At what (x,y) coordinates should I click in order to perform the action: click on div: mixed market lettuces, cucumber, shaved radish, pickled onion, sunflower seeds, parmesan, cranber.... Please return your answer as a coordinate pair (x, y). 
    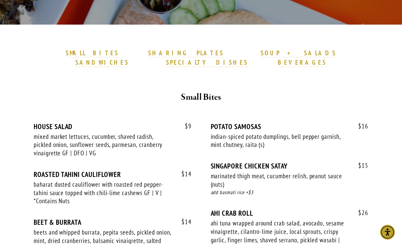
    Looking at the image, I should click on (103, 145).